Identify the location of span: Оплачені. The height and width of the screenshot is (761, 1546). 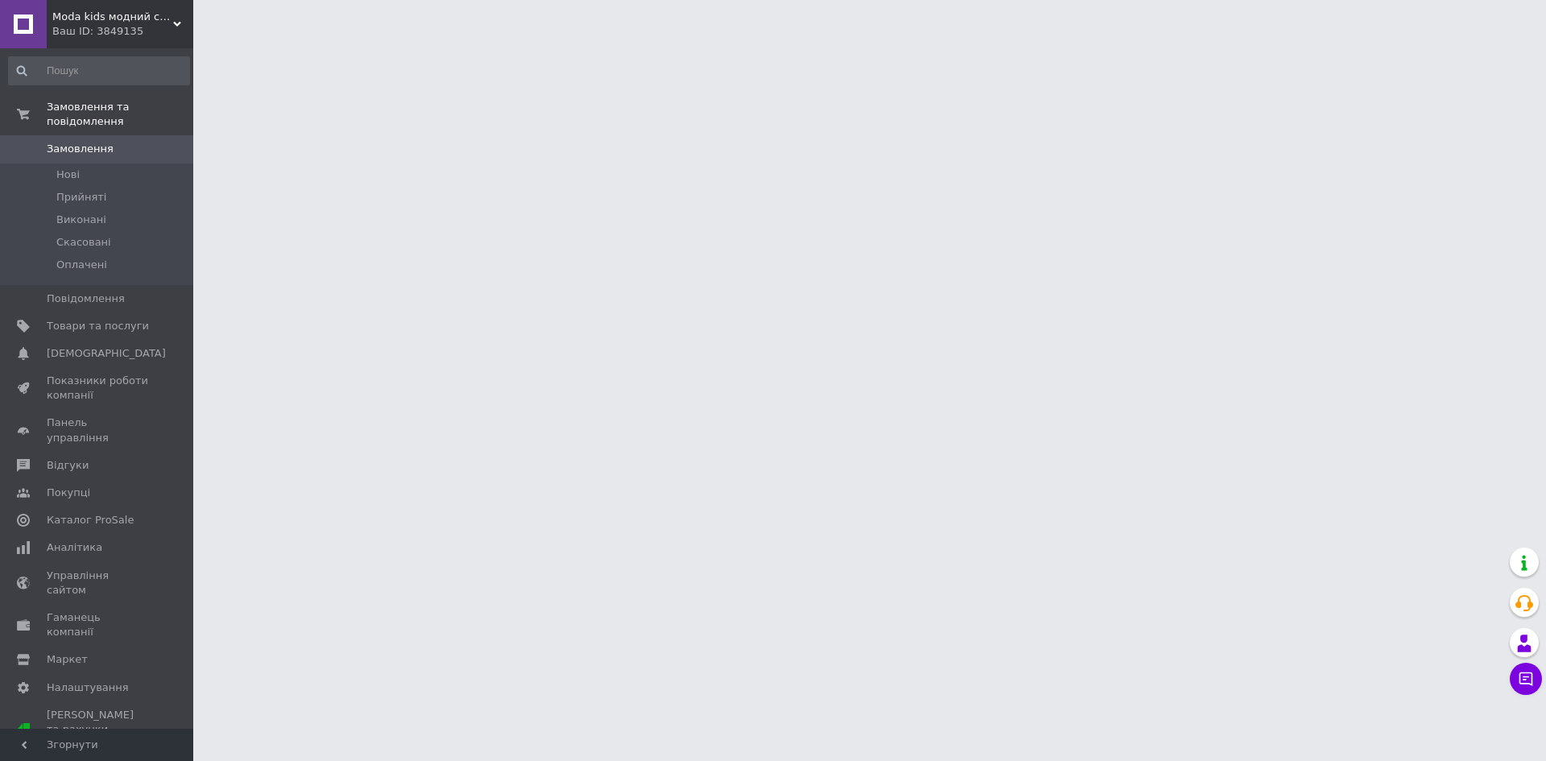
(81, 265).